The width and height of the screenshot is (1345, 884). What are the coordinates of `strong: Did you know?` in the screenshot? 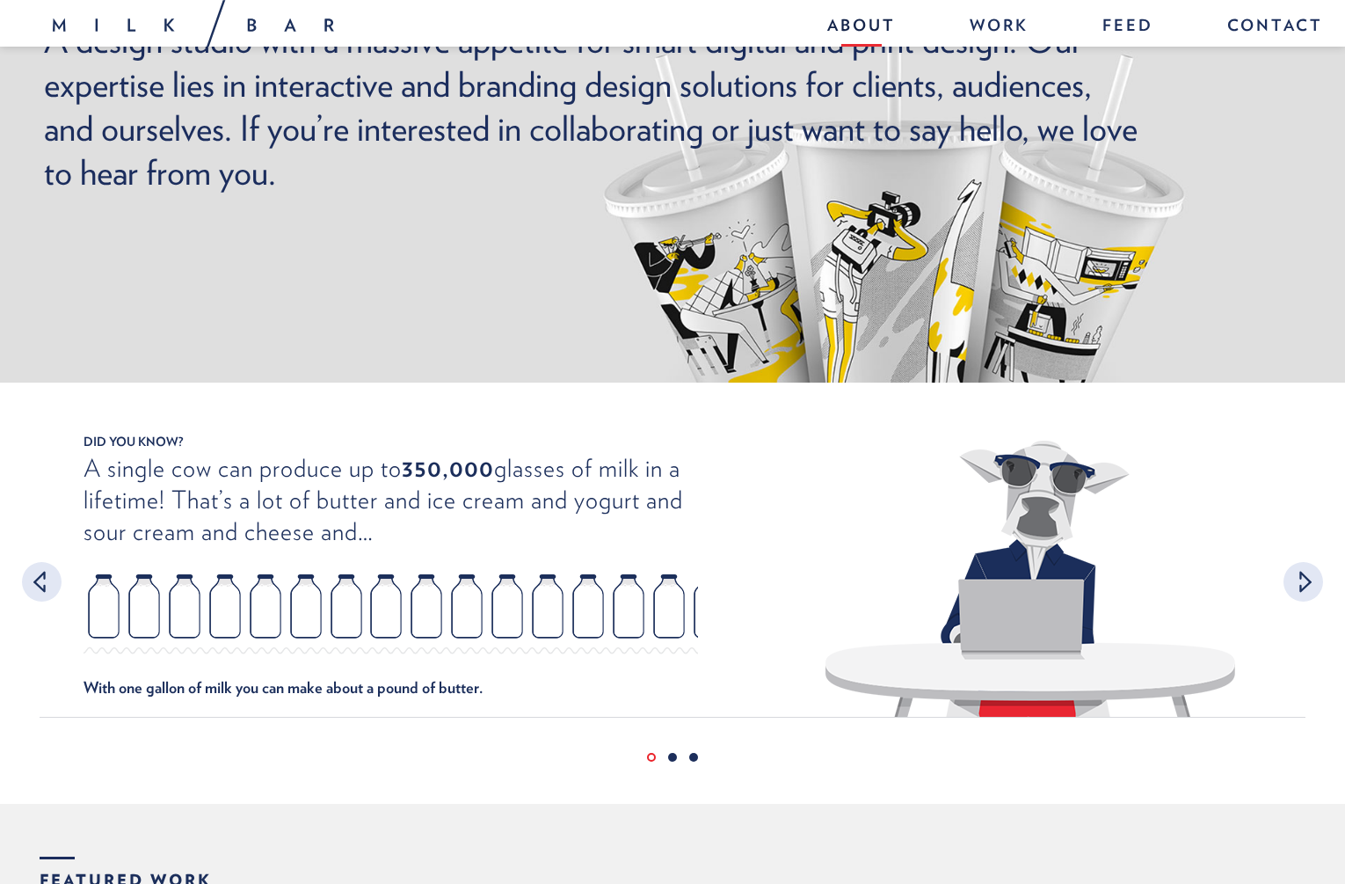 It's located at (673, 441).